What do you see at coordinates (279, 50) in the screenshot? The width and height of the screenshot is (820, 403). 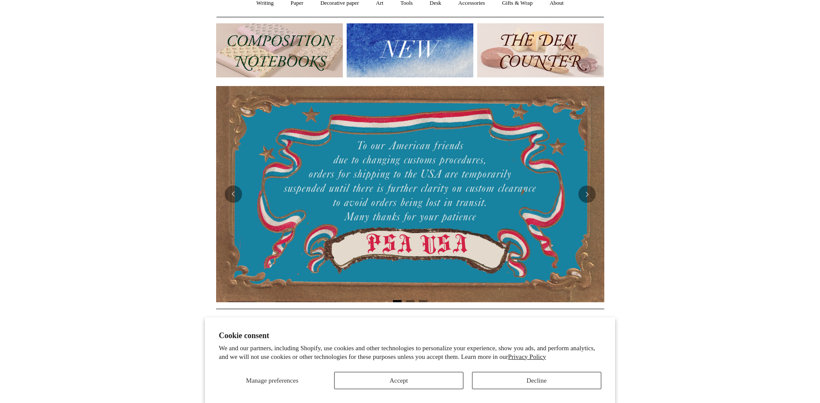 I see `img: 202302 Composition ledgers.jpg__PID:69722ee6-fa44-49dd-a067-31375e5d54ec` at bounding box center [279, 50].